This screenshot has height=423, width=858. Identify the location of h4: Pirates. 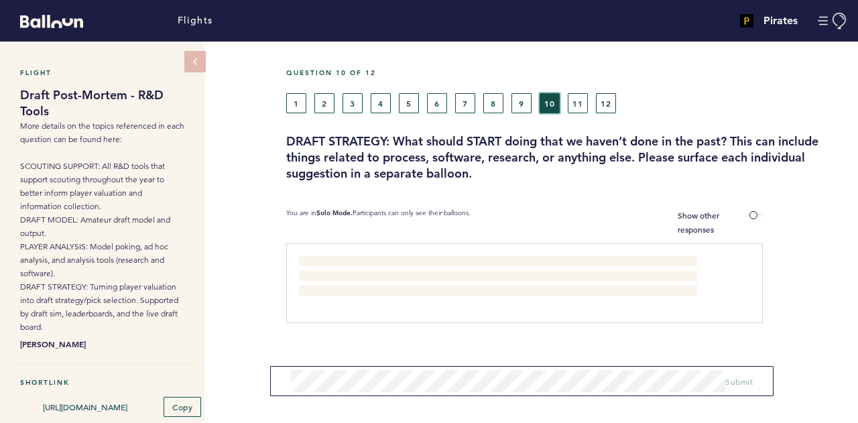
(781, 21).